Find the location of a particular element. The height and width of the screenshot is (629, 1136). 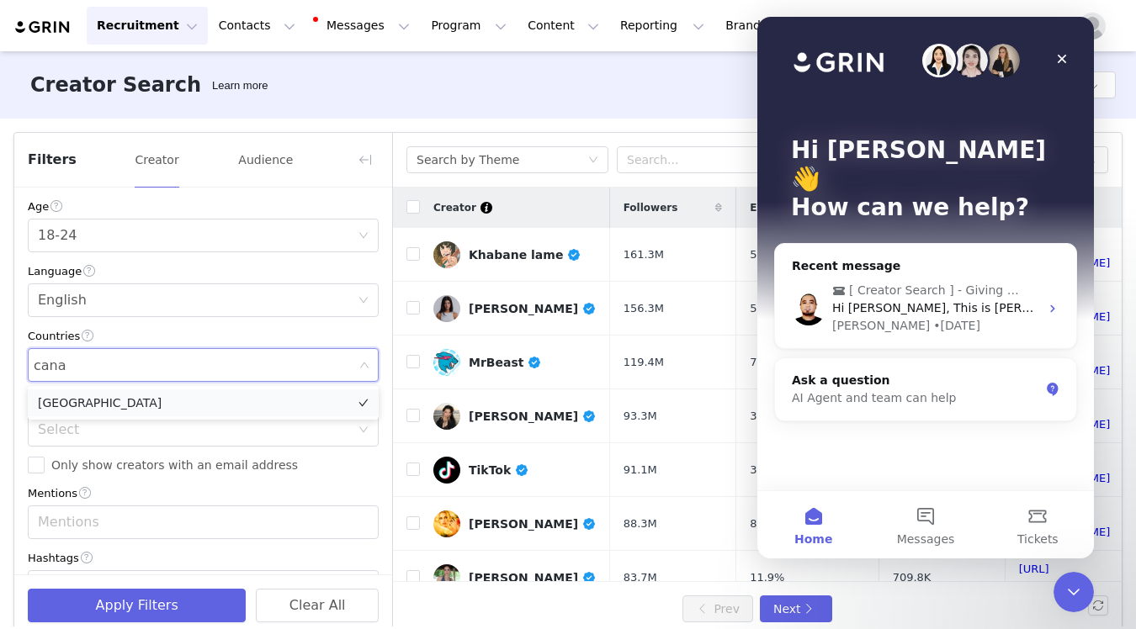

a: Brands is located at coordinates (748, 25).